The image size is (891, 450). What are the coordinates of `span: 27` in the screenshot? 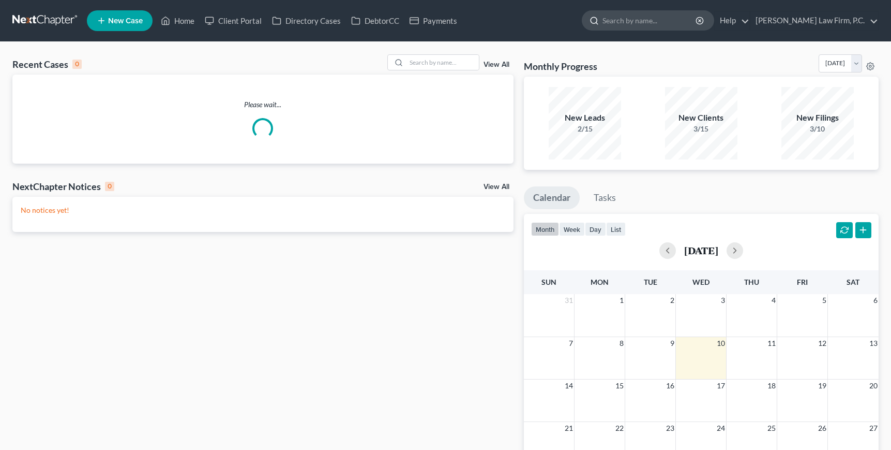 It's located at (874, 428).